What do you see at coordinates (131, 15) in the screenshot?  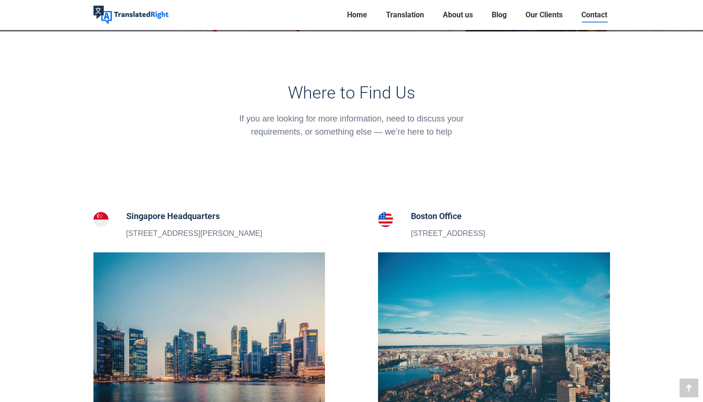 I see `img: Translated Right` at bounding box center [131, 15].